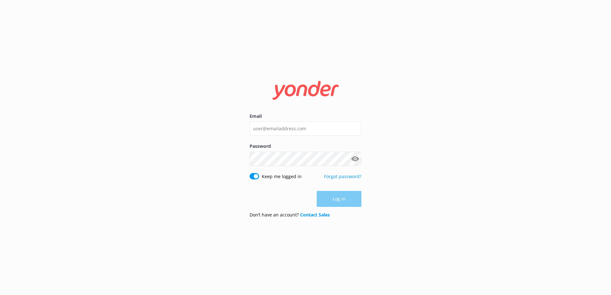 The image size is (611, 295). Describe the element at coordinates (305, 116) in the screenshot. I see `label: Email` at that location.